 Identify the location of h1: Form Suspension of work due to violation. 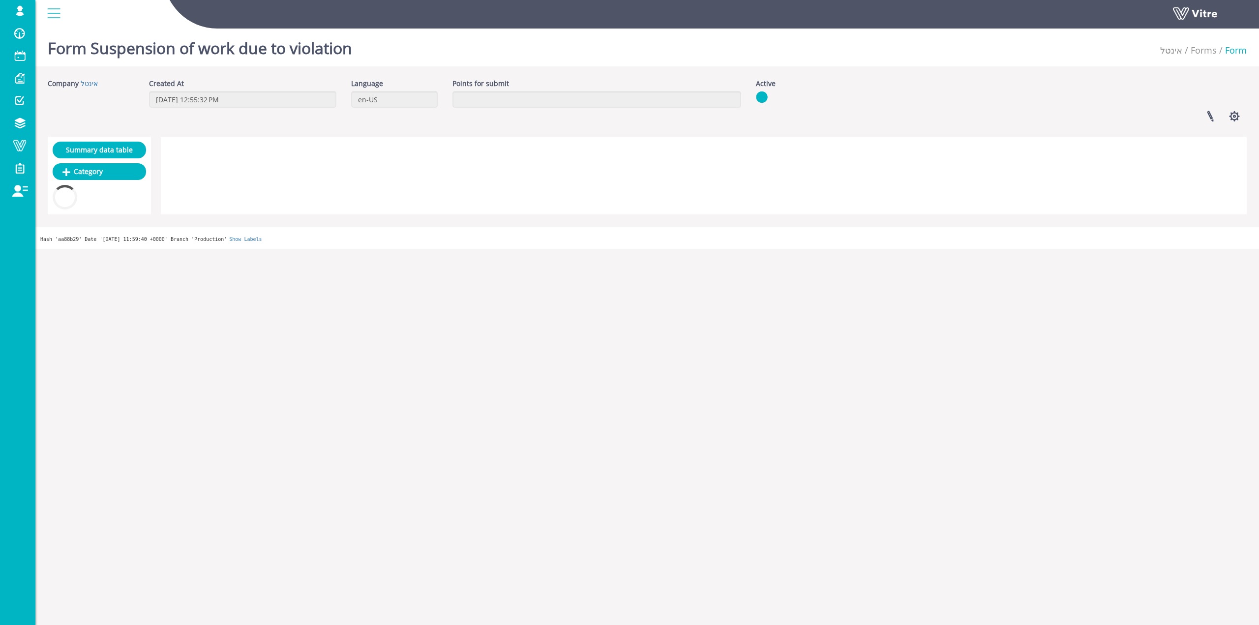
(200, 45).